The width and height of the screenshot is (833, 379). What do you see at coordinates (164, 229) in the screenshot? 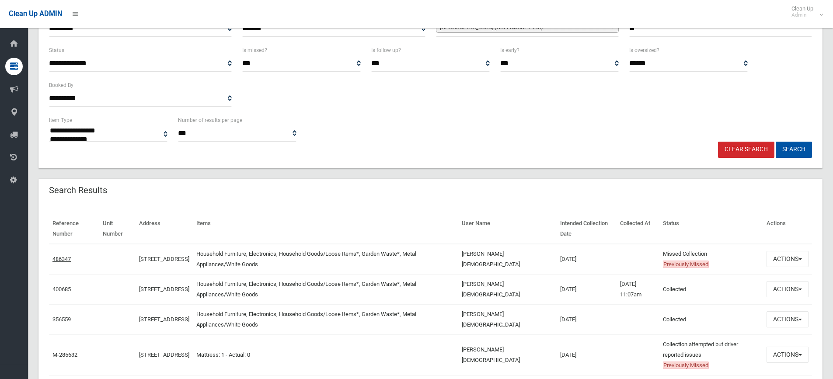
I see `th: Address` at bounding box center [164, 229].